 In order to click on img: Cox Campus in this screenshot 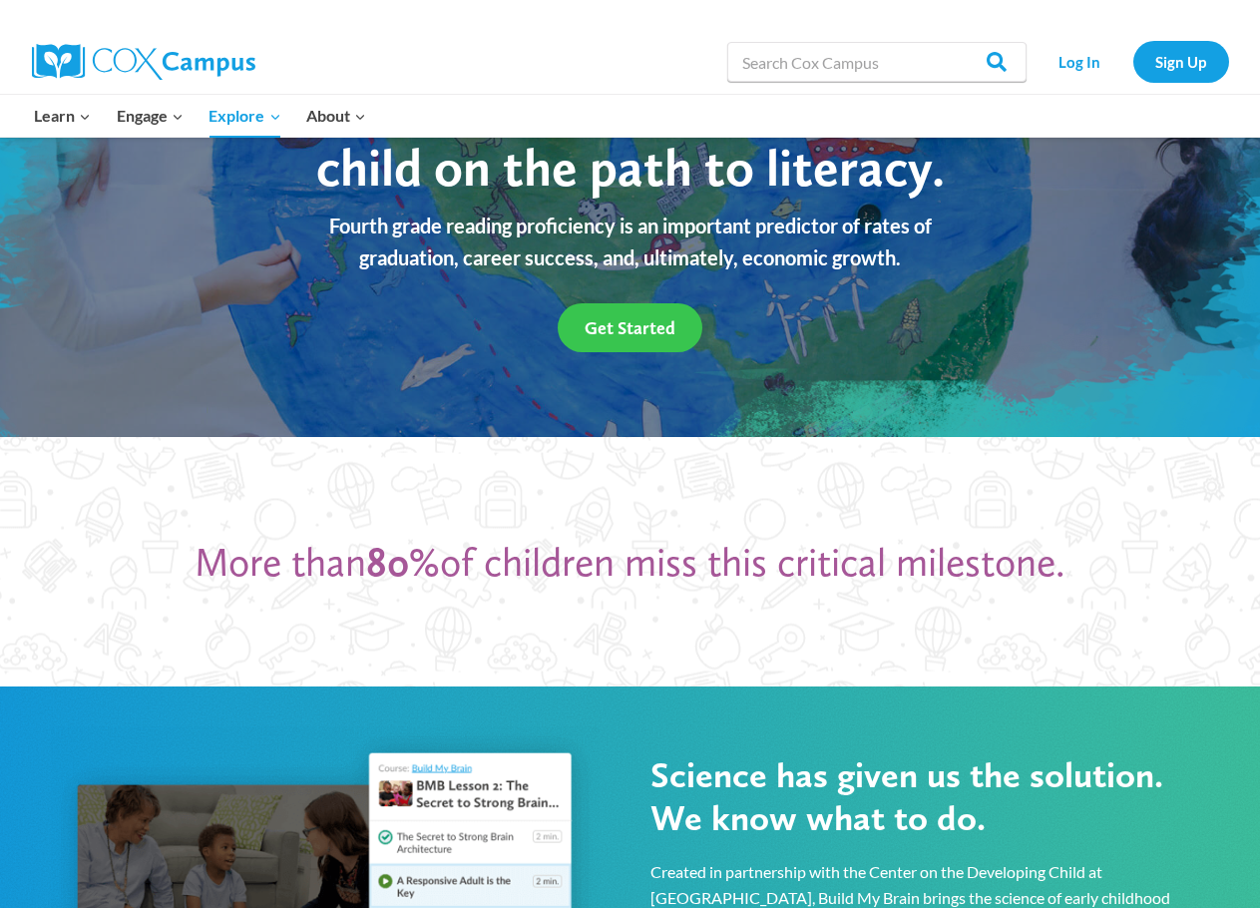, I will do `click(144, 62)`.